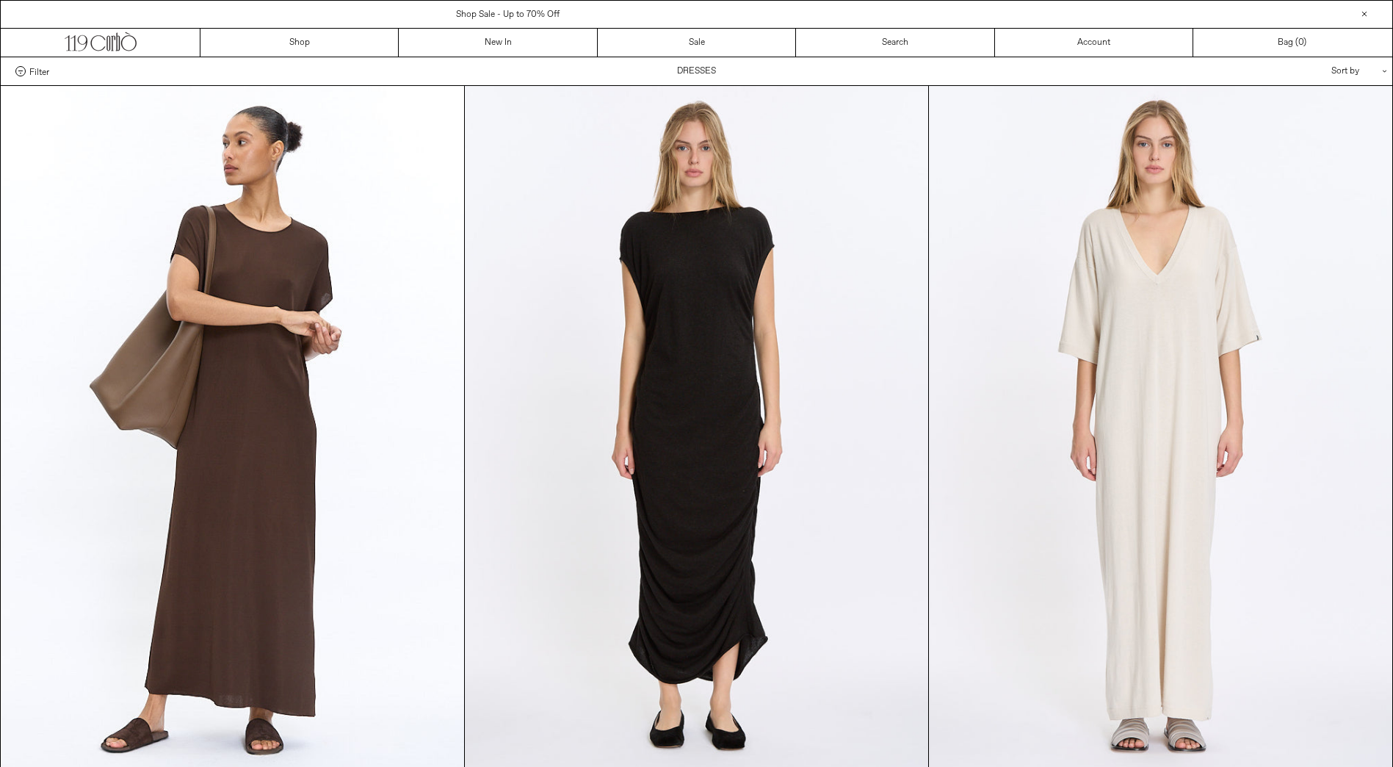 This screenshot has width=1393, height=767. I want to click on a: Bag (), so click(1292, 43).